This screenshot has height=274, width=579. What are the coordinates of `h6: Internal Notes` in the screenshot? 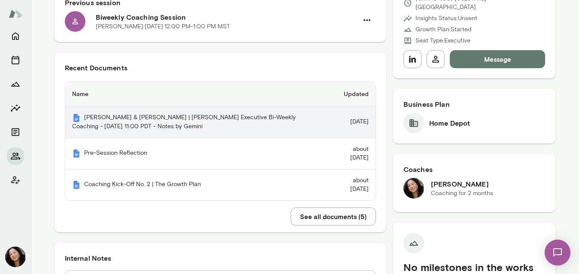 It's located at (220, 258).